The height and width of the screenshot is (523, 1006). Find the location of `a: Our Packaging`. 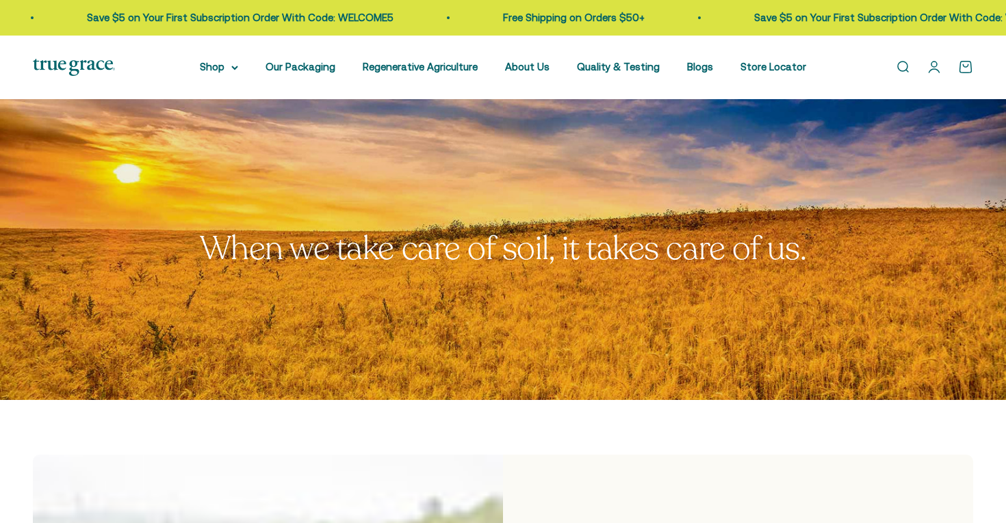

a: Our Packaging is located at coordinates (300, 66).